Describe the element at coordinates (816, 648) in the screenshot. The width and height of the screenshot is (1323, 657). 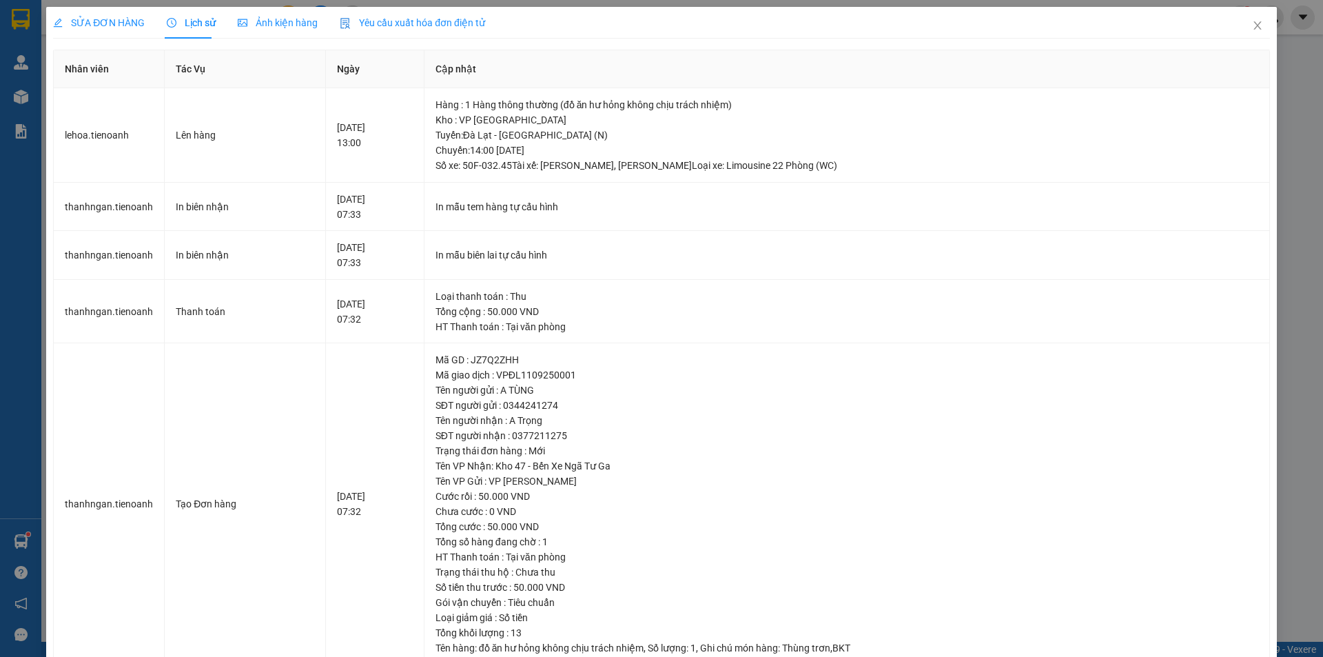
I see `span: Thùng trơn,BKT` at that location.